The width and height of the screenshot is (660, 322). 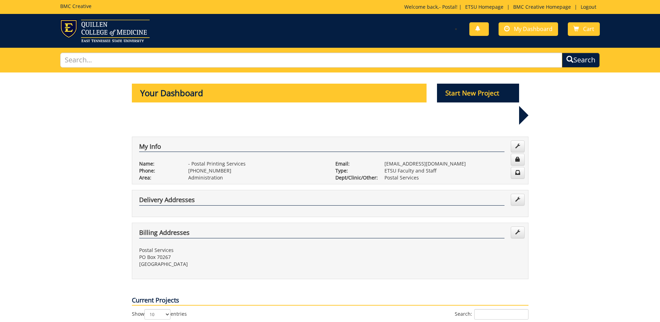 What do you see at coordinates (158, 178) in the screenshot?
I see `p: Area:` at bounding box center [158, 178].